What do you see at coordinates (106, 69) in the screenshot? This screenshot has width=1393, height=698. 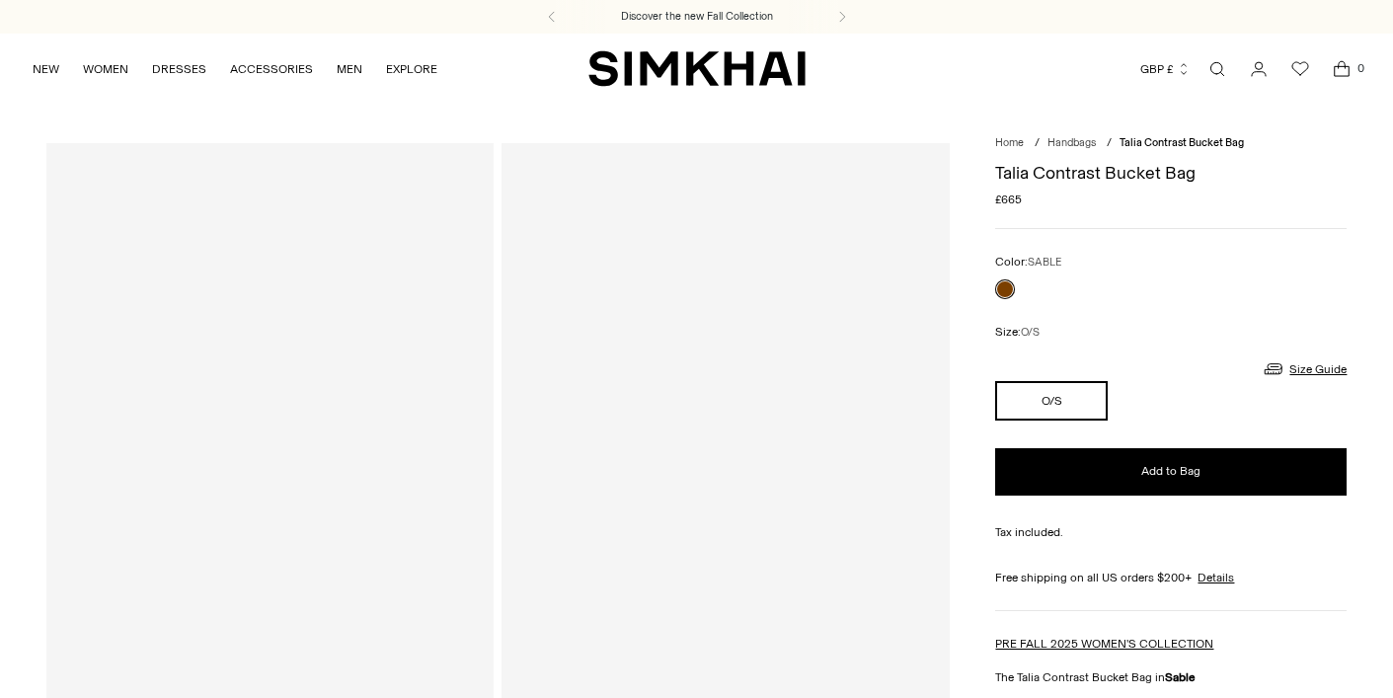 I see `a: WOMEN` at bounding box center [106, 69].